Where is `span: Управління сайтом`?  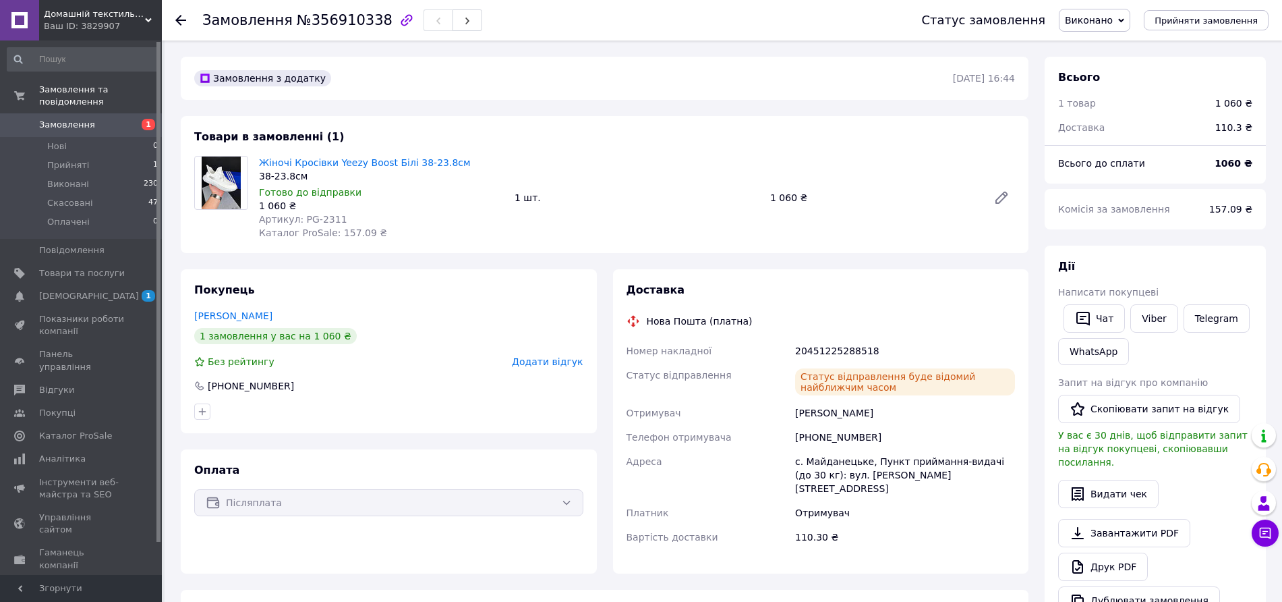 span: Управління сайтом is located at coordinates (82, 523).